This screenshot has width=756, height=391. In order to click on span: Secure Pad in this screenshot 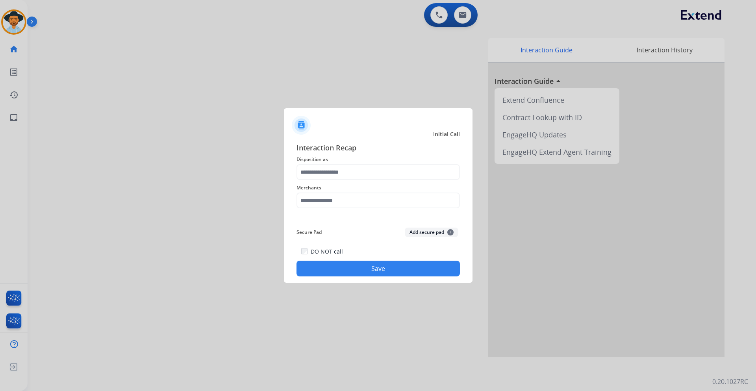, I will do `click(309, 232)`.